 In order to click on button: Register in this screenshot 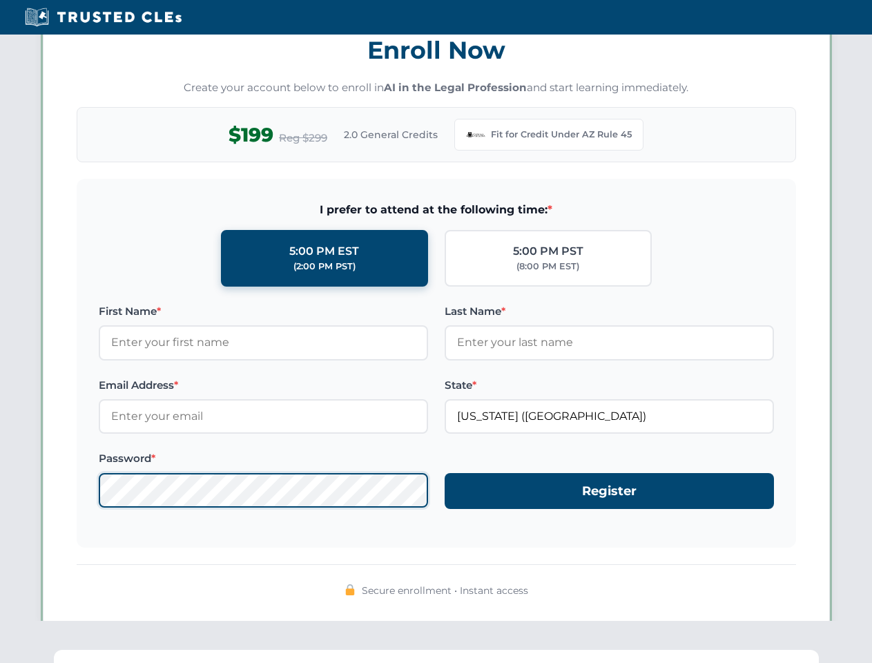, I will do `click(609, 491)`.